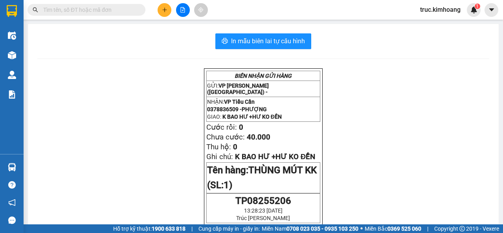 Image resolution: width=503 pixels, height=233 pixels. What do you see at coordinates (263, 76) in the screenshot?
I see `strong: BIÊN NHẬN GỬI HÀNG` at bounding box center [263, 76].